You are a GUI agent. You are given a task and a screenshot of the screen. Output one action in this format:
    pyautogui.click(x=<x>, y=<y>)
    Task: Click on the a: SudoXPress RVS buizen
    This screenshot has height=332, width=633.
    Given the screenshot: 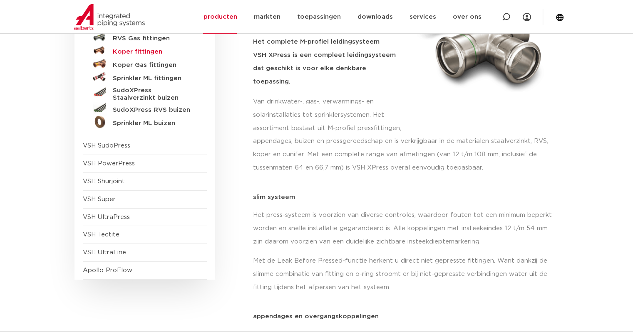 What is the action you would take?
    pyautogui.click(x=145, y=109)
    